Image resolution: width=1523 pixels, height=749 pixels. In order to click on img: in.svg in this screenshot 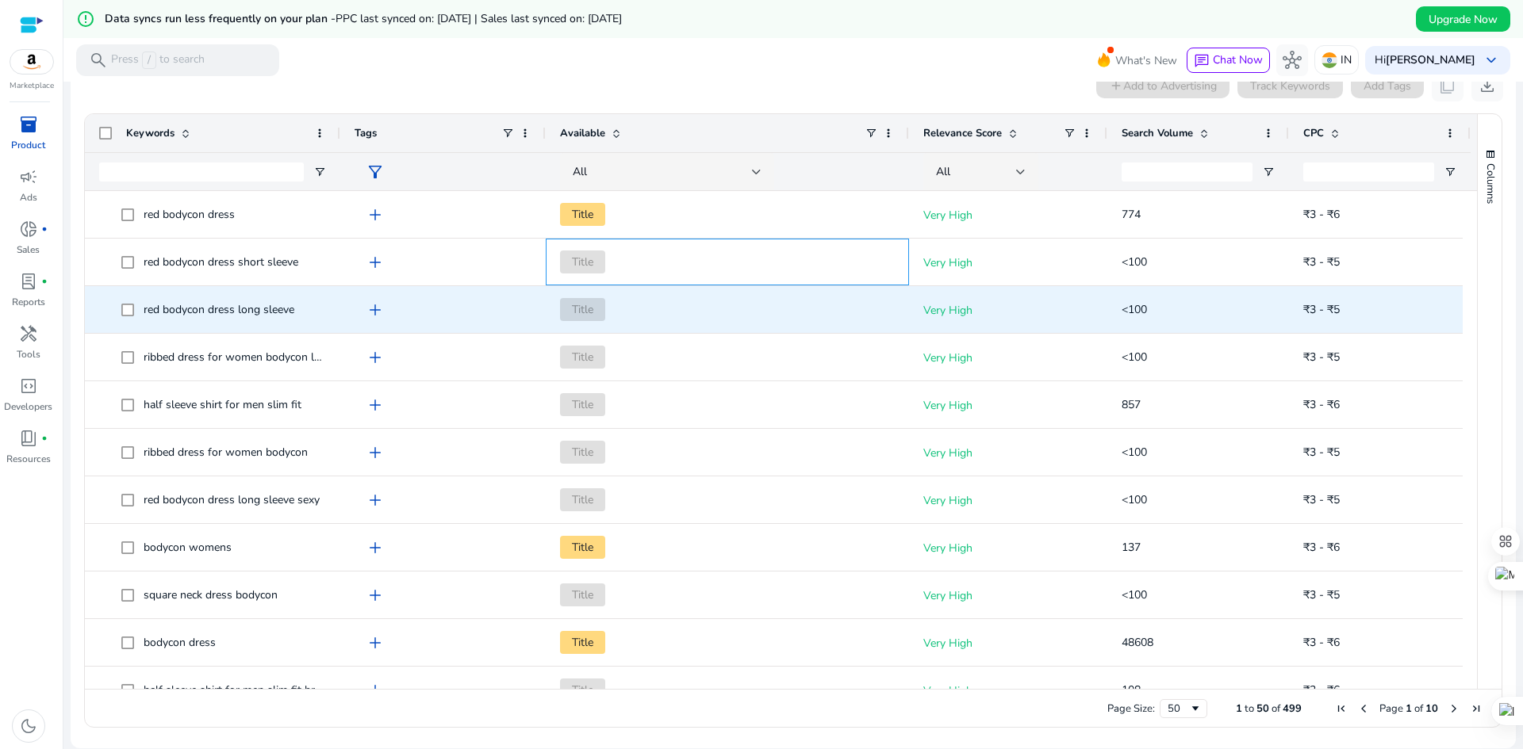, I will do `click(1329, 60)`.